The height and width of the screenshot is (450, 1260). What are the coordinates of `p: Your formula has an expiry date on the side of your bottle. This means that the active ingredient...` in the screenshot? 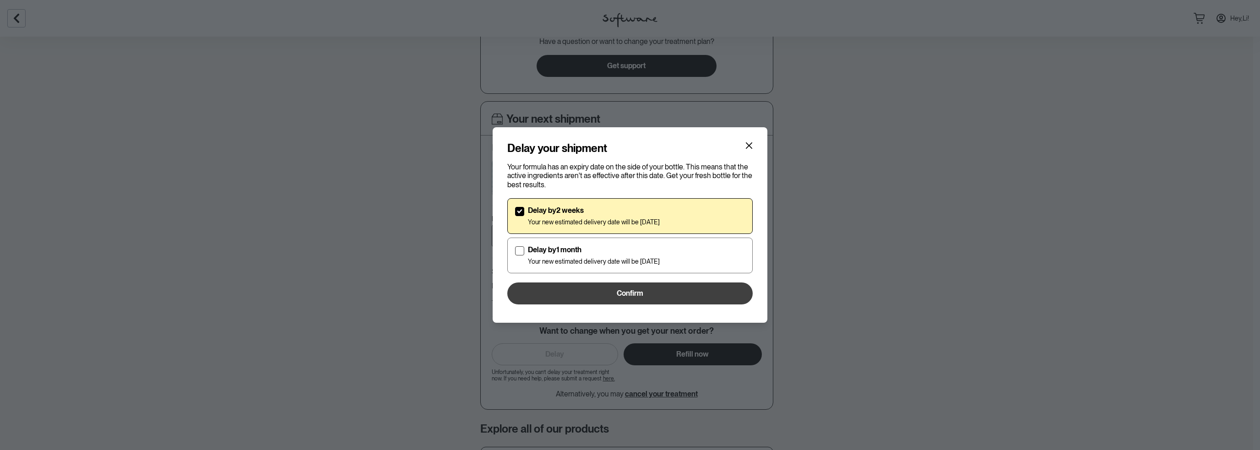 It's located at (630, 176).